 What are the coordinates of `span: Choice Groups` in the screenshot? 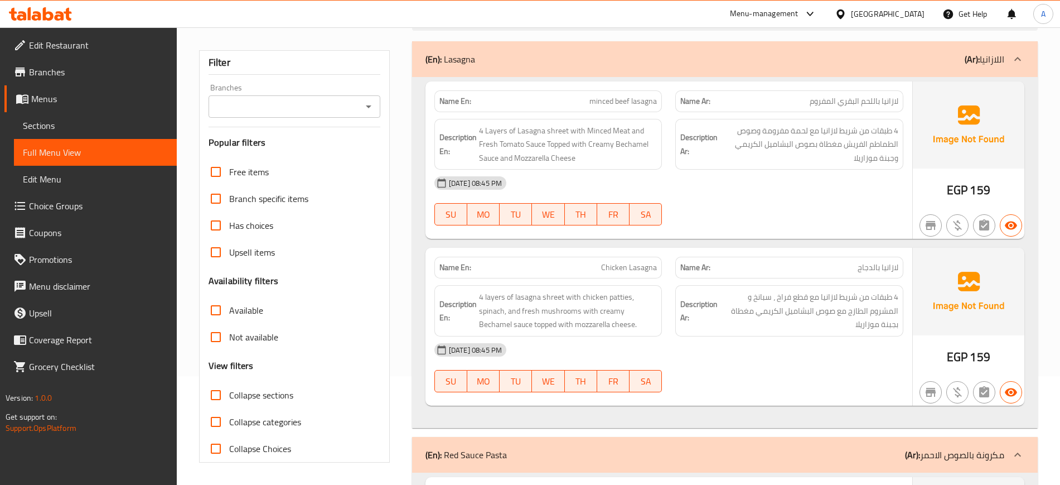 It's located at (98, 206).